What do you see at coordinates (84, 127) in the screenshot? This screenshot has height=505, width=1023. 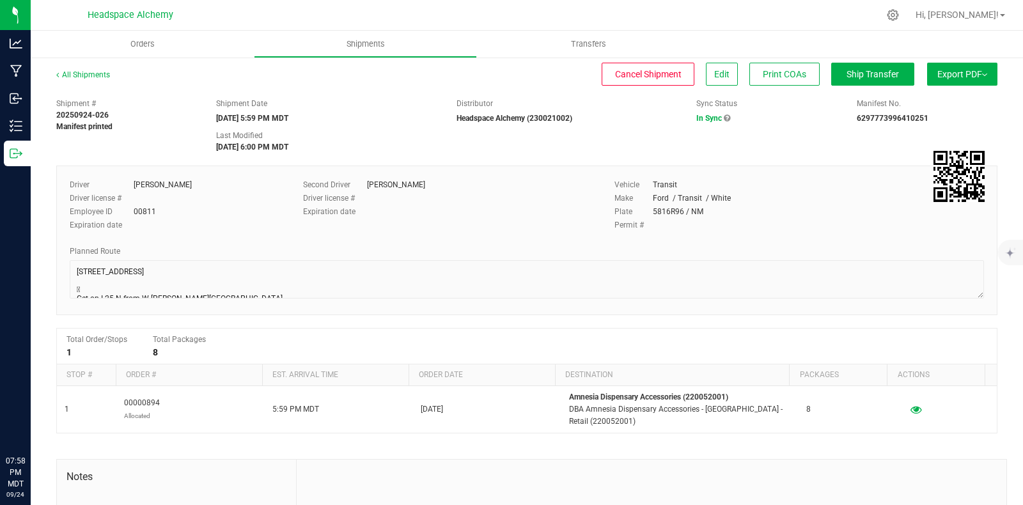 I see `strong: Manifest printed` at bounding box center [84, 127].